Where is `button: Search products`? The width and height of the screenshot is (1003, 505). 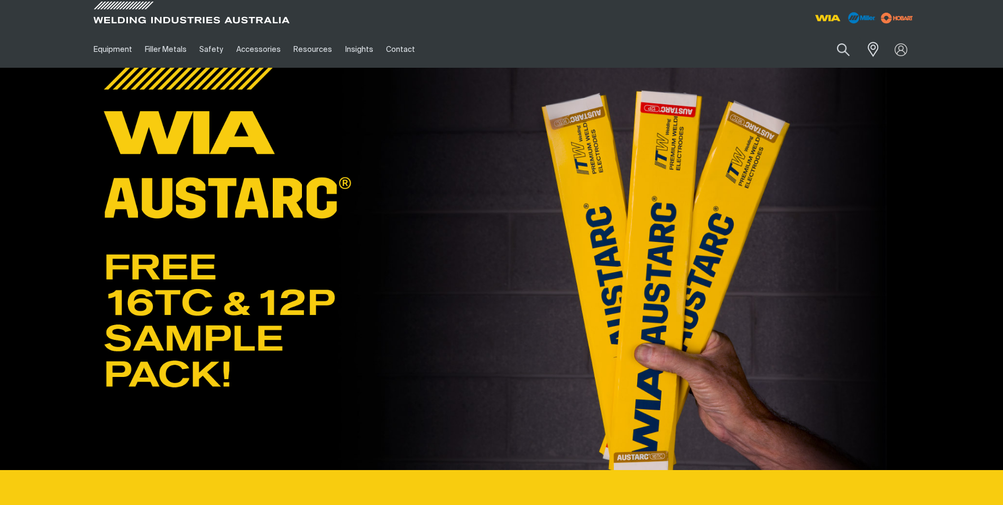
button: Search products is located at coordinates (844, 49).